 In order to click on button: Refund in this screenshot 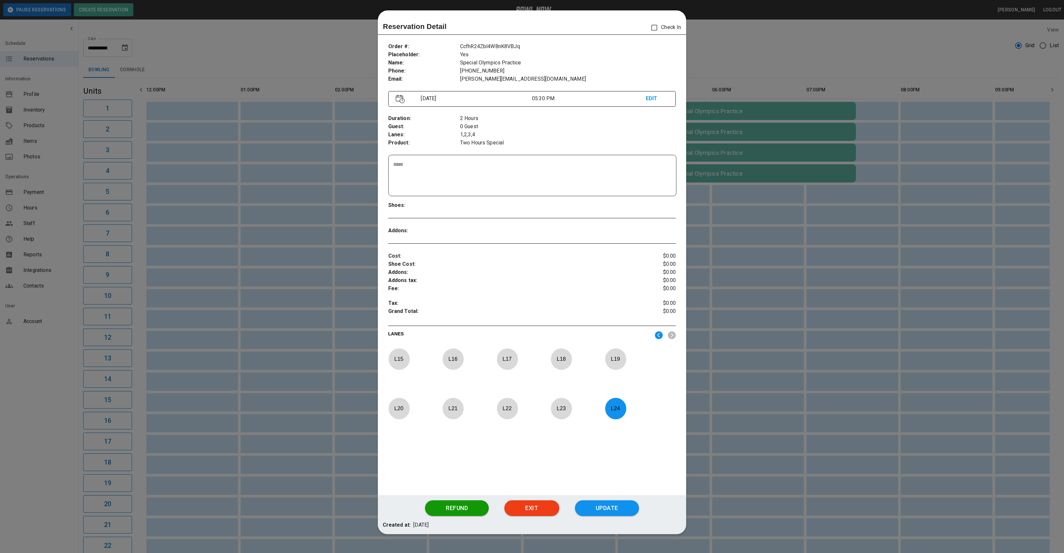, I will do `click(457, 508)`.